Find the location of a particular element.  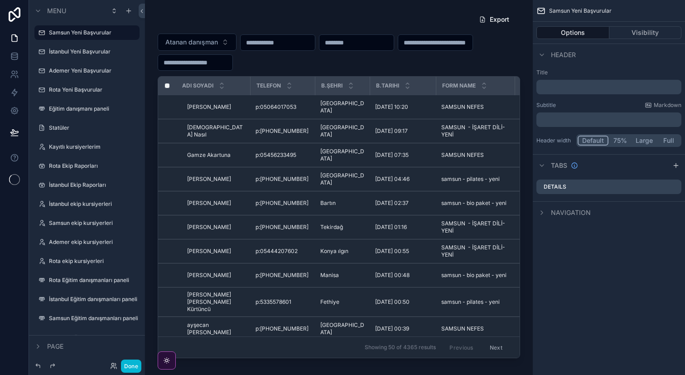

button: Full is located at coordinates (668, 140).